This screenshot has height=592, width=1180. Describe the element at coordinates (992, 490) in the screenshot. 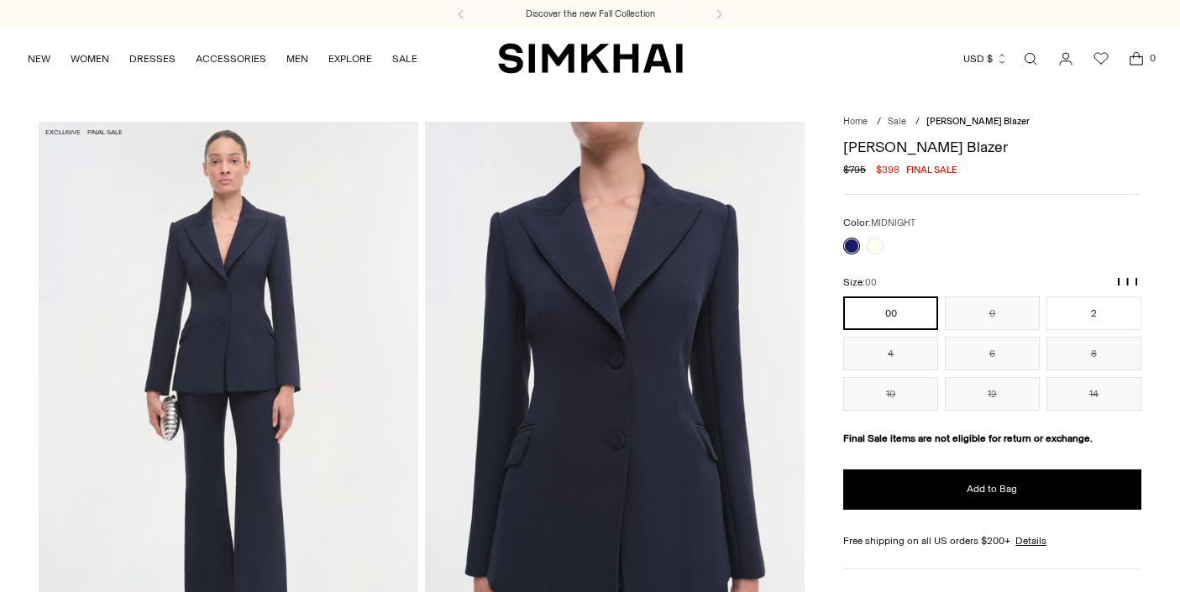

I see `button: Add to Bag` at that location.